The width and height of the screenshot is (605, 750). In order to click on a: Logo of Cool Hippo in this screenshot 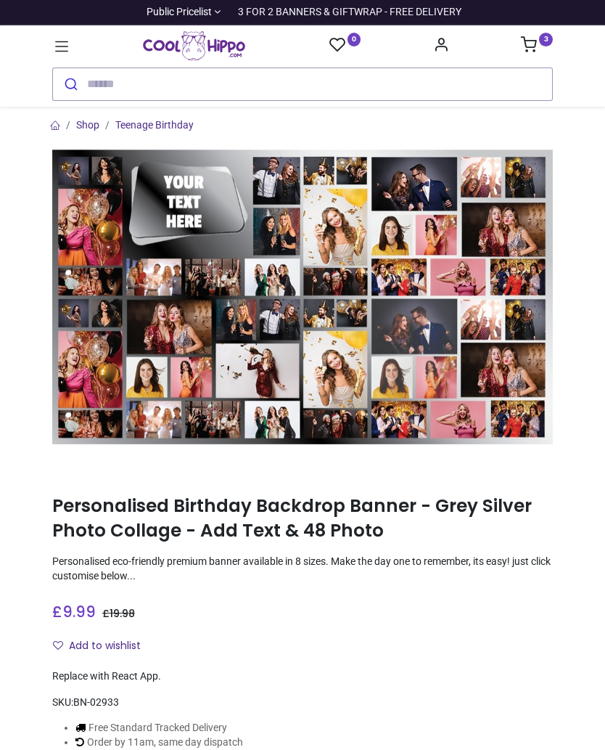, I will do `click(194, 46)`.